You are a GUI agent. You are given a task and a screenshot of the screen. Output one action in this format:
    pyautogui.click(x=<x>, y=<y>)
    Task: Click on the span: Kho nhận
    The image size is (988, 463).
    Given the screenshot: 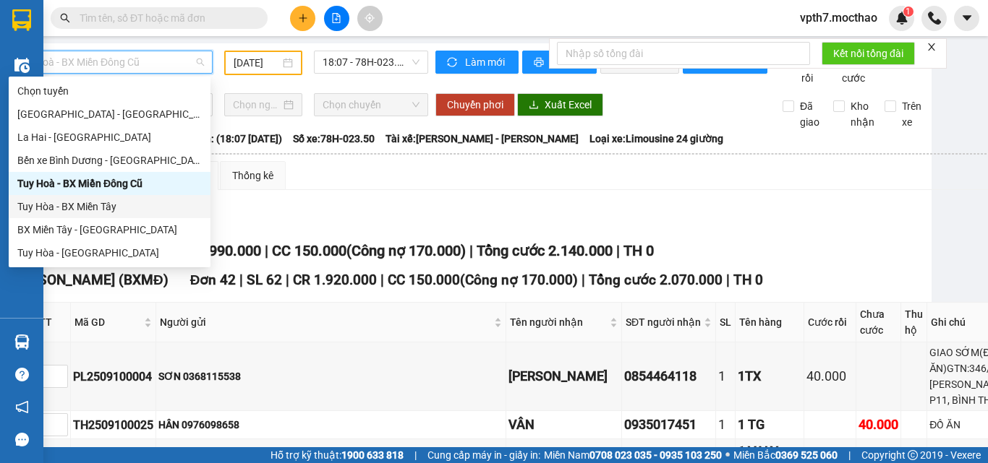 What is the action you would take?
    pyautogui.click(x=862, y=114)
    